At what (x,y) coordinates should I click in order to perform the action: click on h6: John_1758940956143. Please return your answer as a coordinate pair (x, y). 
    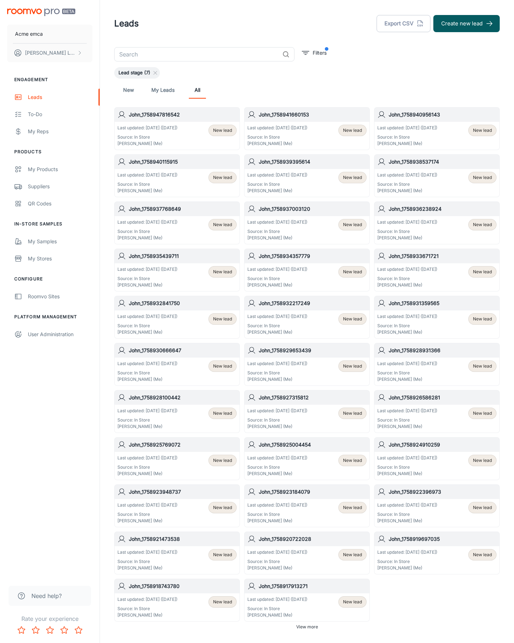
    Looking at the image, I should click on (443, 115).